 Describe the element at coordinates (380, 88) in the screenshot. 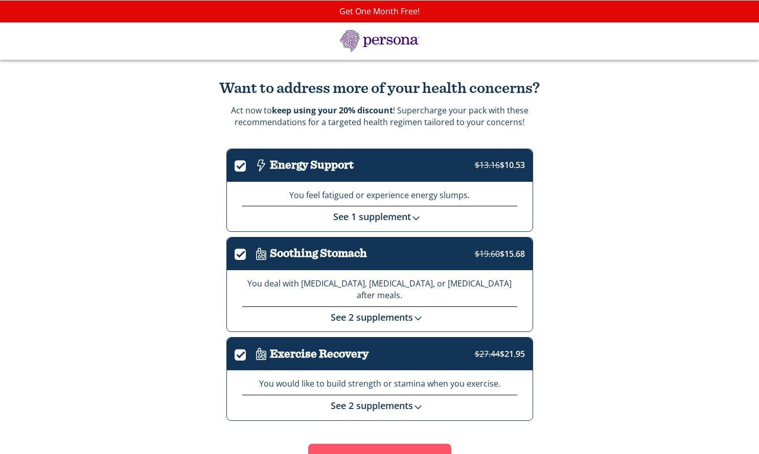

I see `h2: Want to address more of your health concerns?` at that location.